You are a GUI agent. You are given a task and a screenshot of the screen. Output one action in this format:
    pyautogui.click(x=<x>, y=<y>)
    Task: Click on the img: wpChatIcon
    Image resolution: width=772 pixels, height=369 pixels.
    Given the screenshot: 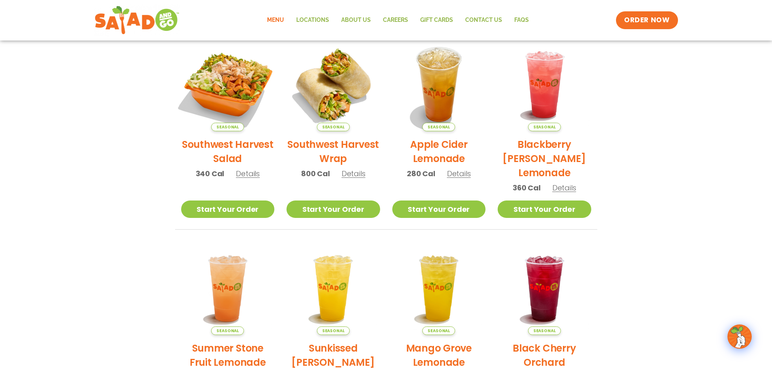 What is the action you would take?
    pyautogui.click(x=740, y=337)
    